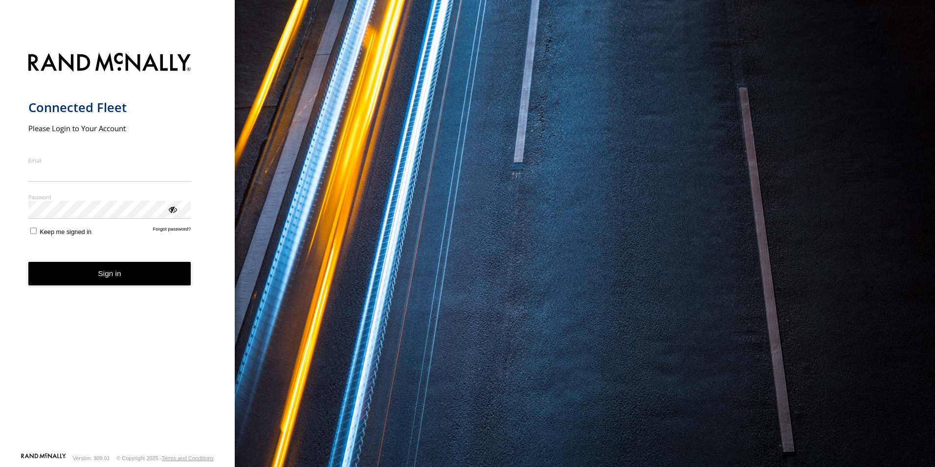  I want to click on span: Keep me signed in, so click(66, 231).